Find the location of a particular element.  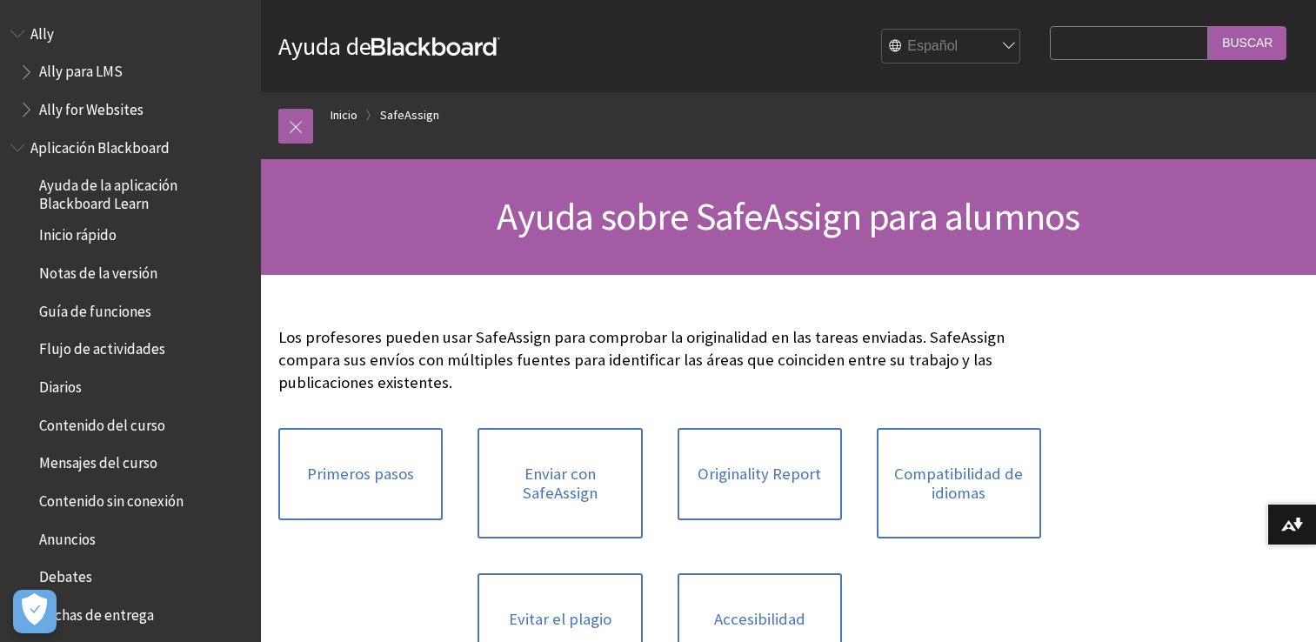

a: Originality Report is located at coordinates (760, 474).